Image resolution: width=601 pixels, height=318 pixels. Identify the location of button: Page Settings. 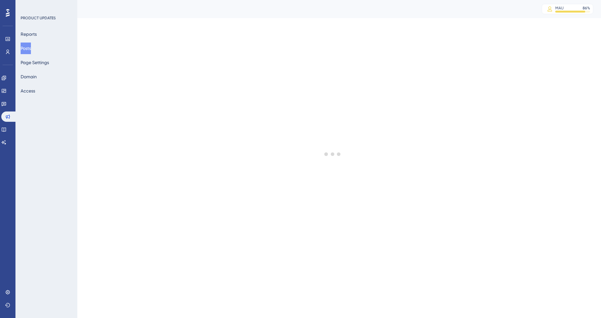
(35, 63).